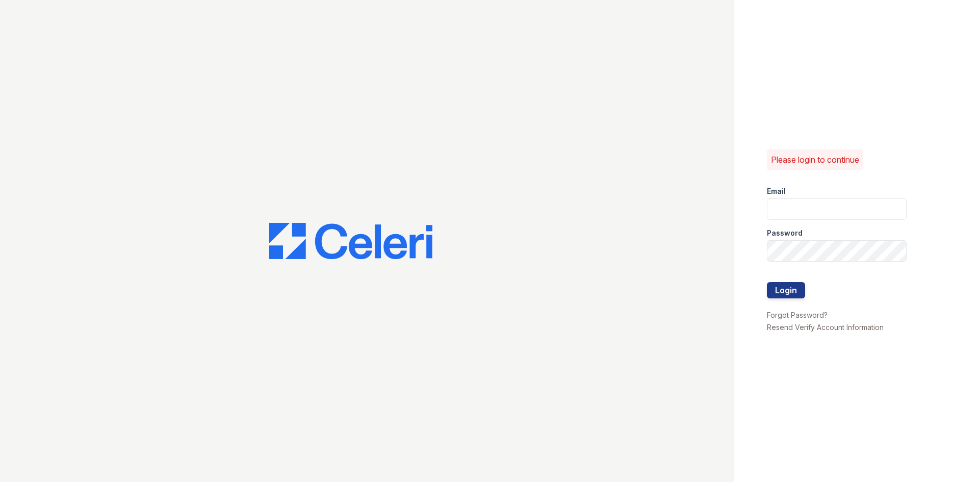 The height and width of the screenshot is (482, 979). What do you see at coordinates (786, 290) in the screenshot?
I see `button: Login` at bounding box center [786, 290].